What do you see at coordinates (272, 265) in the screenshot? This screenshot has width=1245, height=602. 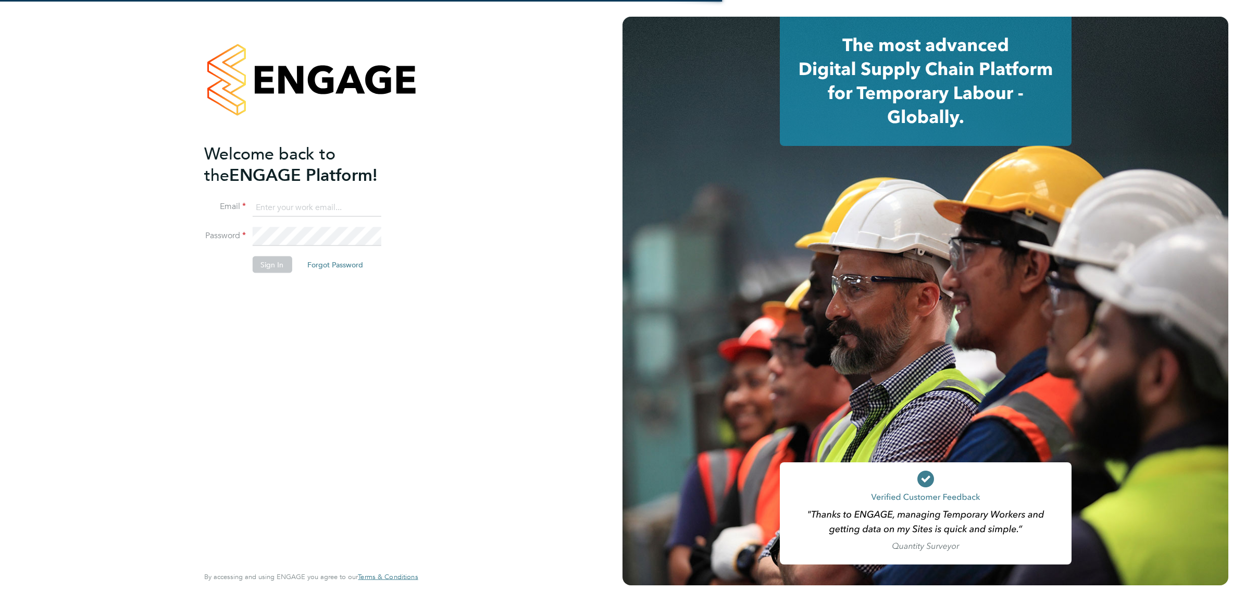 I see `button: Sign In` at bounding box center [272, 265].